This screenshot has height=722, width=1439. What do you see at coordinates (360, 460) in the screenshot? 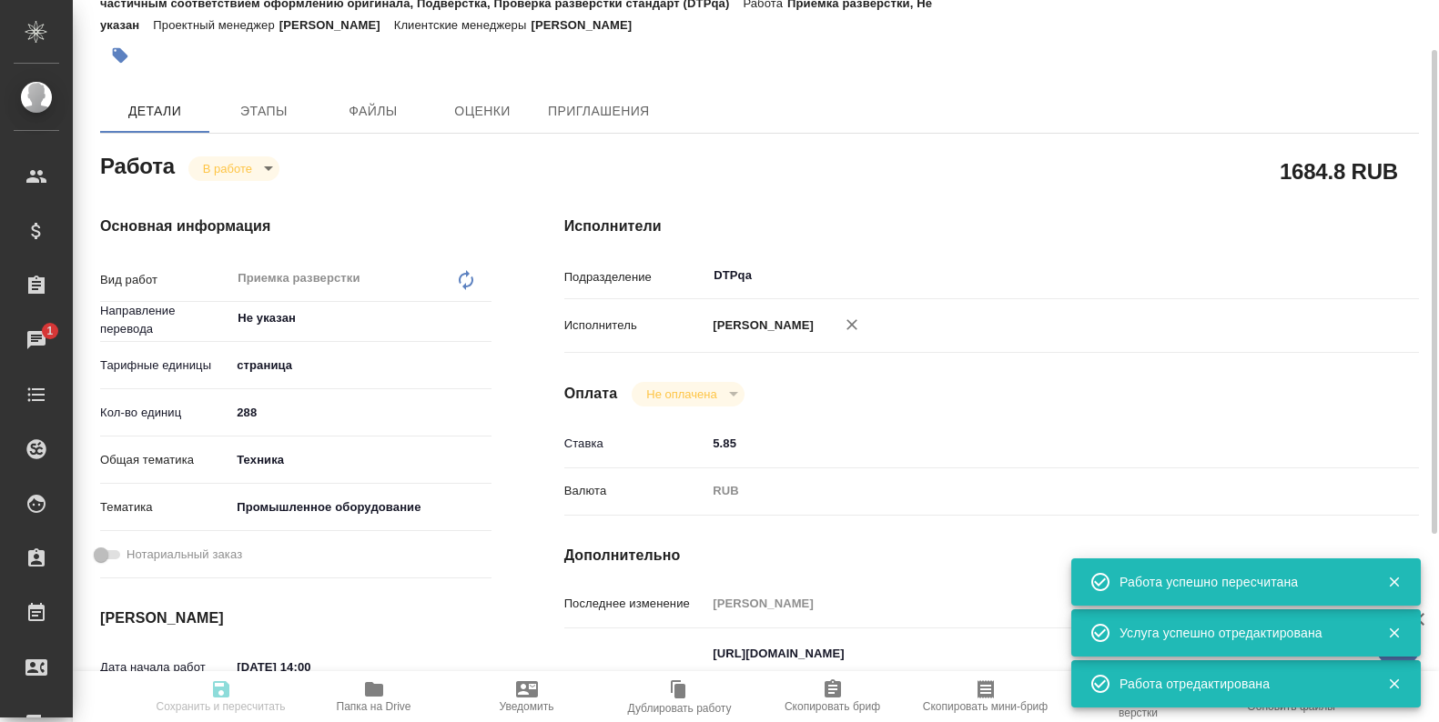
I see `div: Техника` at bounding box center [360, 460].